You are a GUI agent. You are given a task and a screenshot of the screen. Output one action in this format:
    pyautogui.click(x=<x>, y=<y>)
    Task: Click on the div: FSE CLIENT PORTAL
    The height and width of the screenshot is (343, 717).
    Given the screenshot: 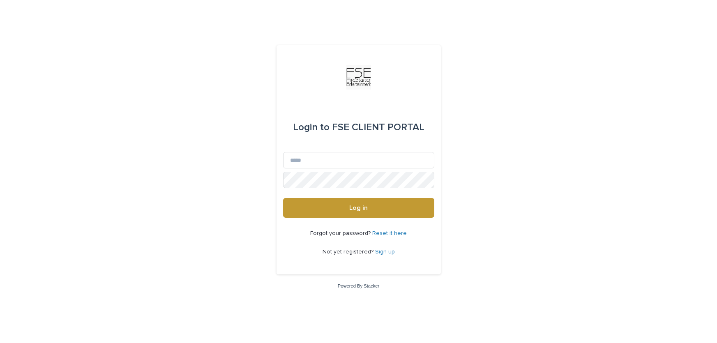 What is the action you would take?
    pyautogui.click(x=358, y=127)
    